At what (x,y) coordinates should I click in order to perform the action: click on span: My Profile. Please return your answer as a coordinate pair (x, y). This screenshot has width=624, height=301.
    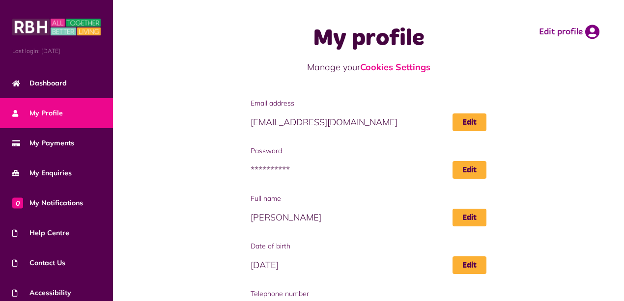
    Looking at the image, I should click on (37, 113).